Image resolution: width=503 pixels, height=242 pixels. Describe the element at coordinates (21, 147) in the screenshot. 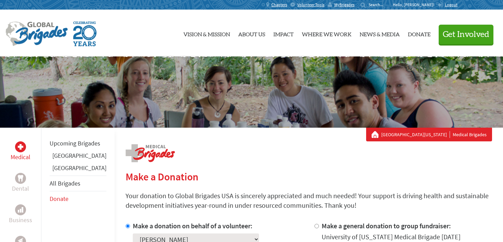

I see `img: Medical` at that location.